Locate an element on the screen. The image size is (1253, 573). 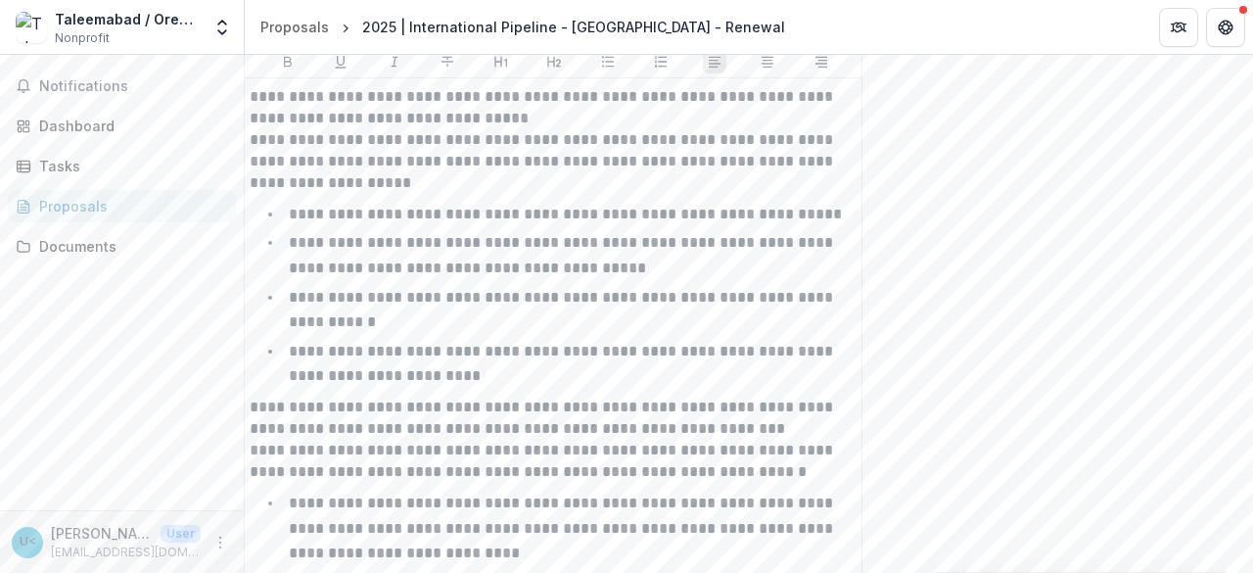
div: Documents is located at coordinates (129, 246).